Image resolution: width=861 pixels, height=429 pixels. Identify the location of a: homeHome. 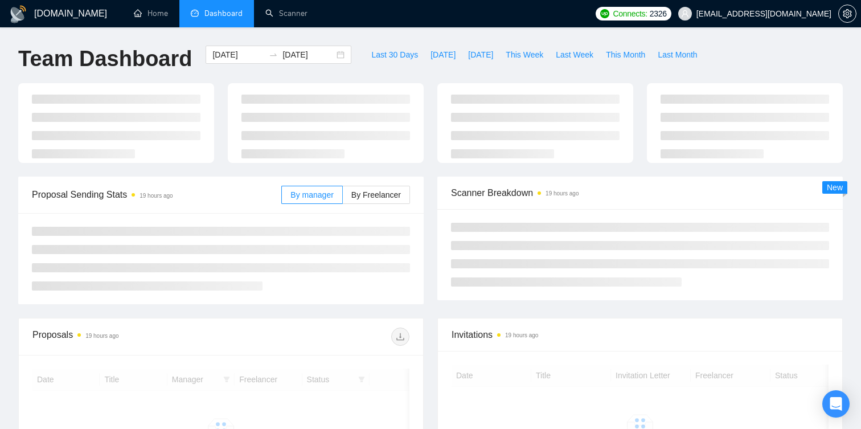
(151, 13).